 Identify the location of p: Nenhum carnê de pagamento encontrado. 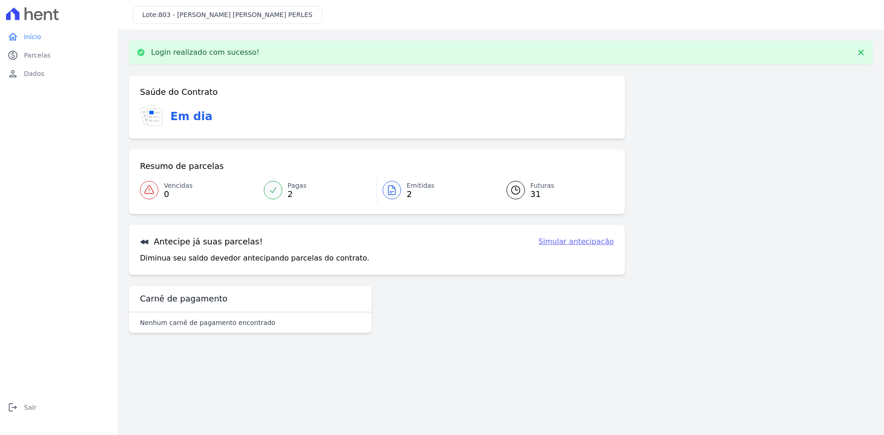
(208, 323).